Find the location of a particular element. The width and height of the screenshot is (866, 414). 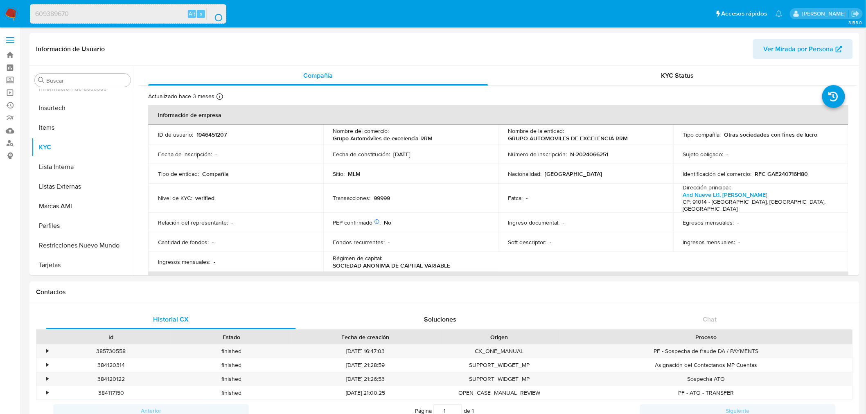

div: Fecha de creación is located at coordinates (365, 337).